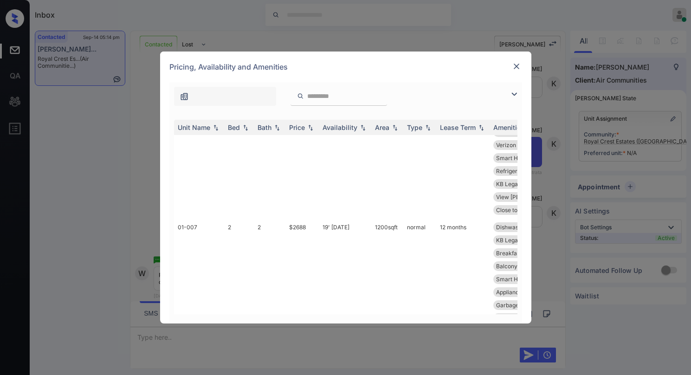 The image size is (691, 375). I want to click on img: close, so click(516, 66).